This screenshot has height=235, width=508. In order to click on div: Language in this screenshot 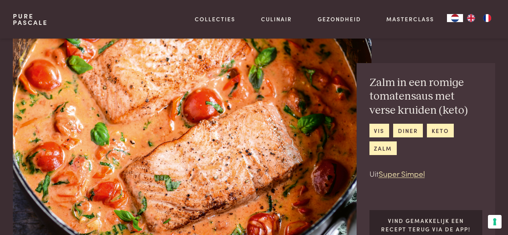, I will do `click(455, 18)`.